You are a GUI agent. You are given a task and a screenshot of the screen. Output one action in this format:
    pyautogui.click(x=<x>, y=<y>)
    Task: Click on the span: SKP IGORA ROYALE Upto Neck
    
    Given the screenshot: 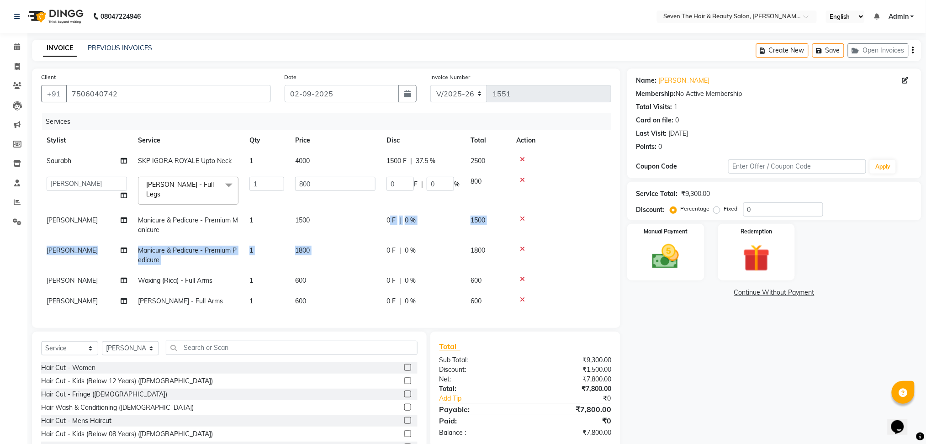 What is the action you would take?
    pyautogui.click(x=185, y=161)
    